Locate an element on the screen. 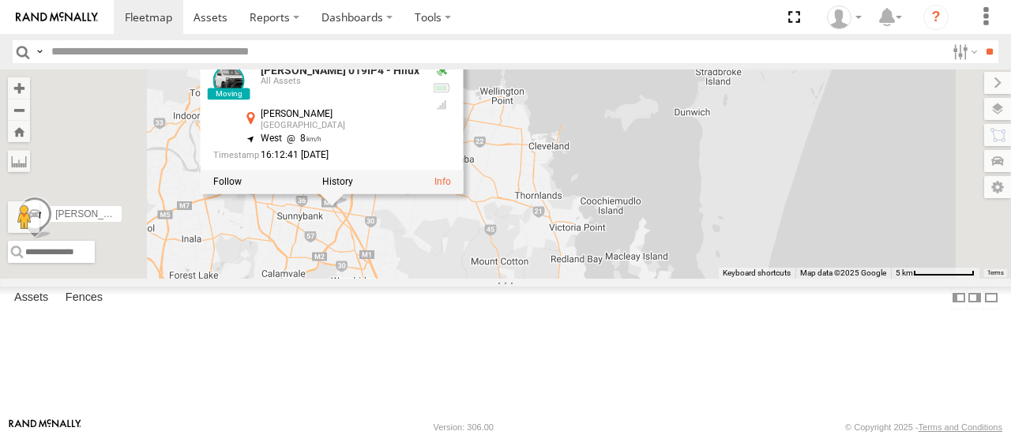 The height and width of the screenshot is (435, 1011). button: Zoom out is located at coordinates (19, 110).